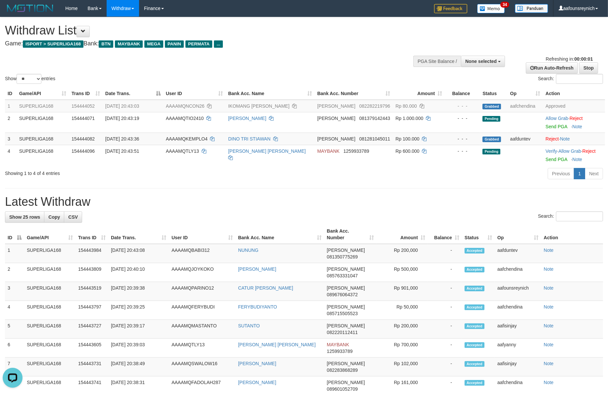 This screenshot has height=393, width=608. Describe the element at coordinates (342, 276) in the screenshot. I see `span: Copy 085763331047 to clipboard` at that location.